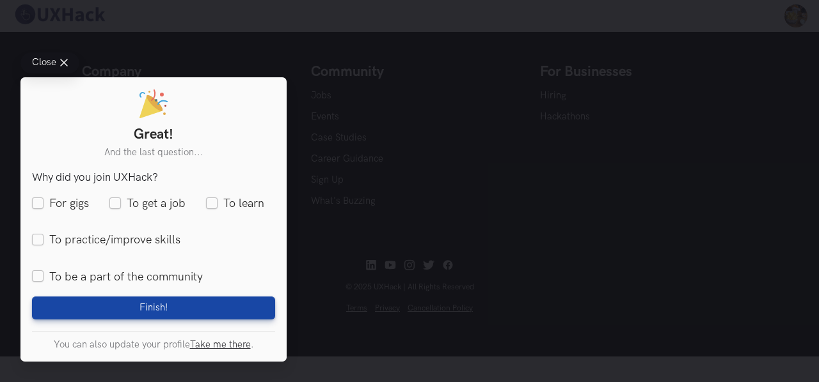 This screenshot has height=382, width=819. What do you see at coordinates (117, 277) in the screenshot?
I see `label: To be a part of the community` at bounding box center [117, 277].